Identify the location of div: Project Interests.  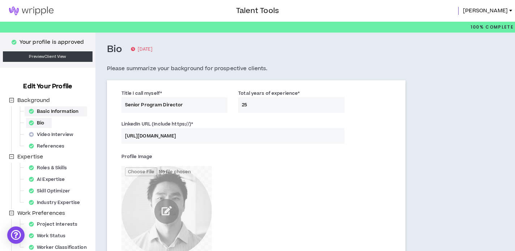
(55, 224).